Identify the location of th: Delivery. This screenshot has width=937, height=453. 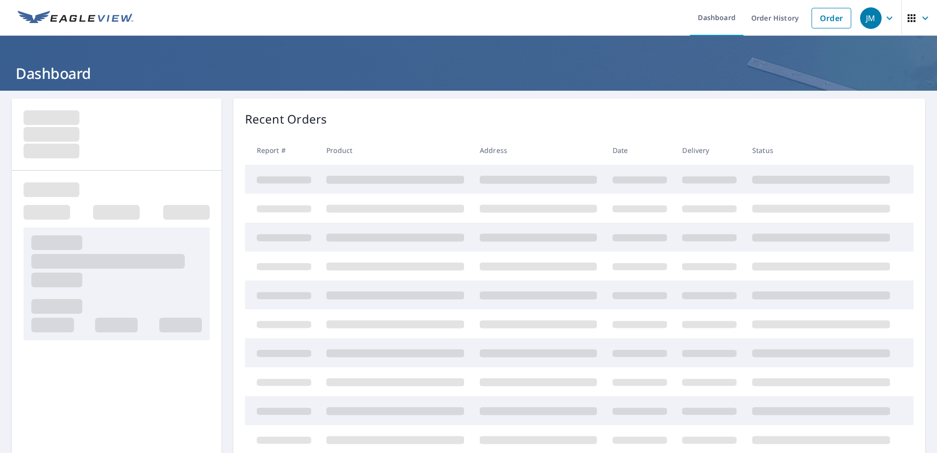
(709, 150).